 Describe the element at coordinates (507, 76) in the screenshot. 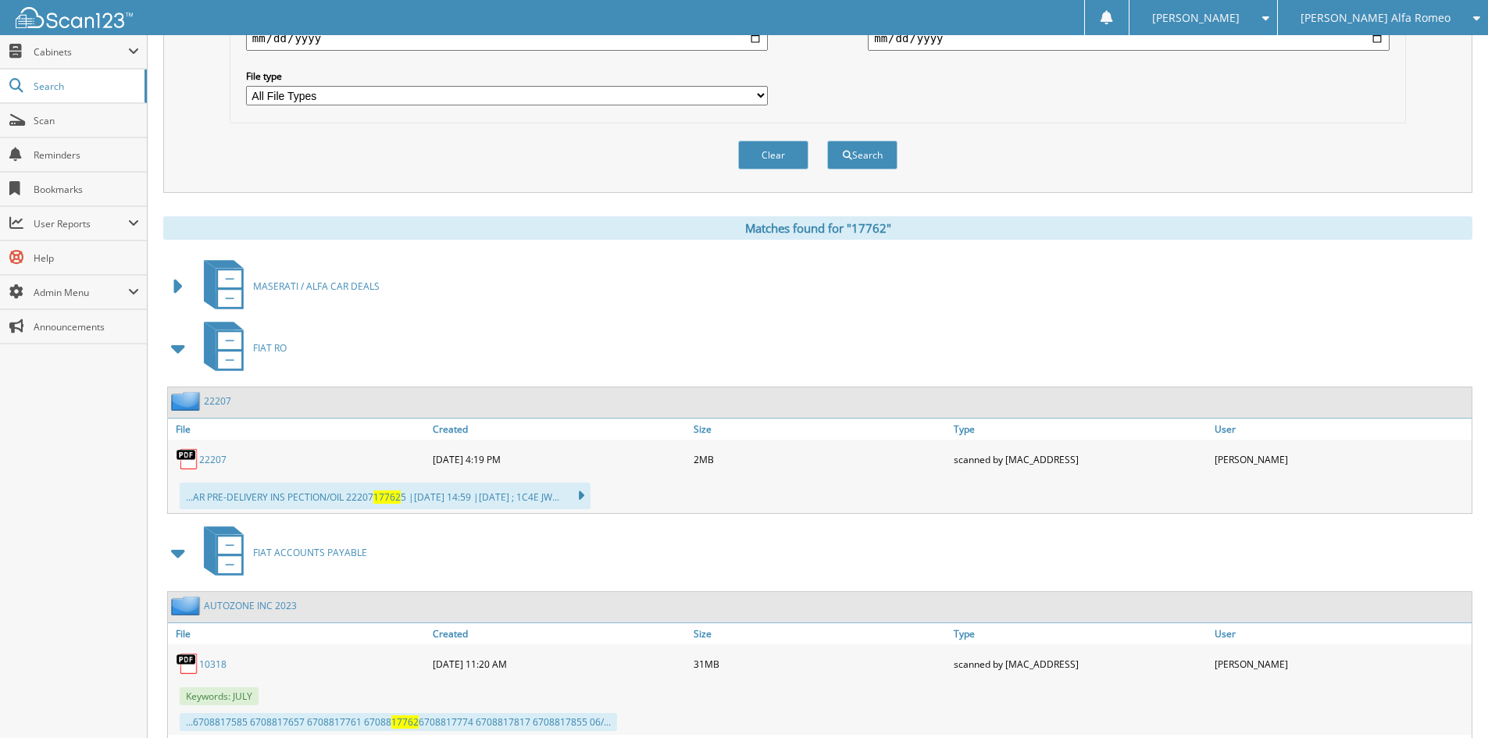

I see `label: File type` at that location.